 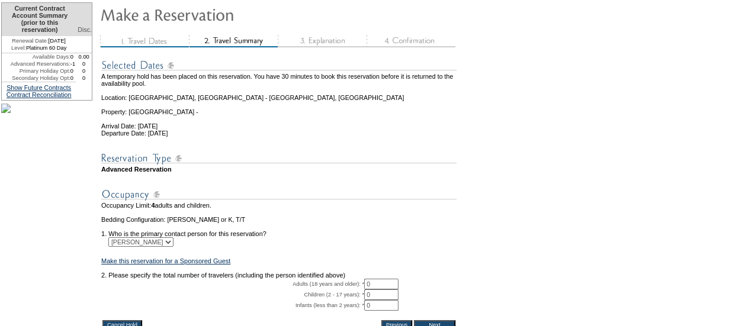 What do you see at coordinates (233, 295) in the screenshot?
I see `td: Children (2 - 17 years): *` at bounding box center [233, 295].